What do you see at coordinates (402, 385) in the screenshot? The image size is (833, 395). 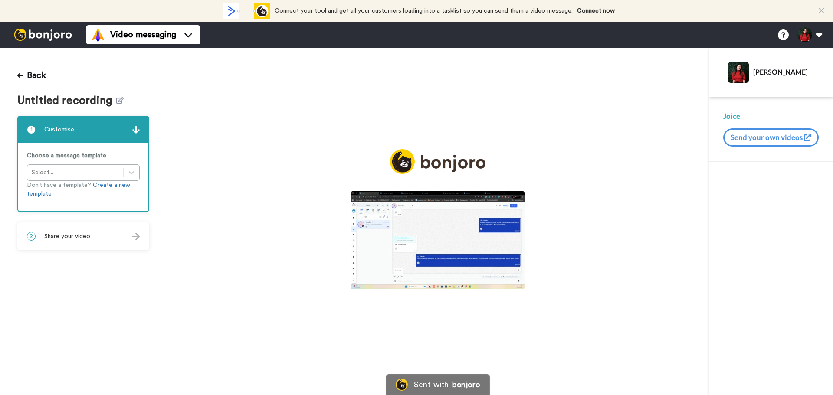 I see `img: Bonjoro Logo` at bounding box center [402, 385].